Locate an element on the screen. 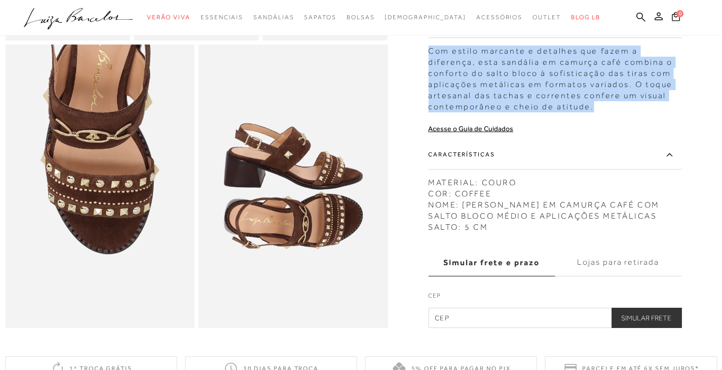  div: Com estilo marcante e detalhes que fazem a diferença, esta sandália em camurça café combina o con... is located at coordinates (555, 76).